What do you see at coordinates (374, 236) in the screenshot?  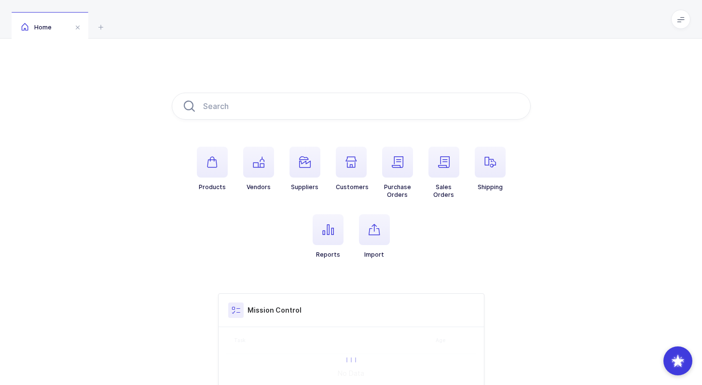 I see `button: Import` at bounding box center [374, 236].